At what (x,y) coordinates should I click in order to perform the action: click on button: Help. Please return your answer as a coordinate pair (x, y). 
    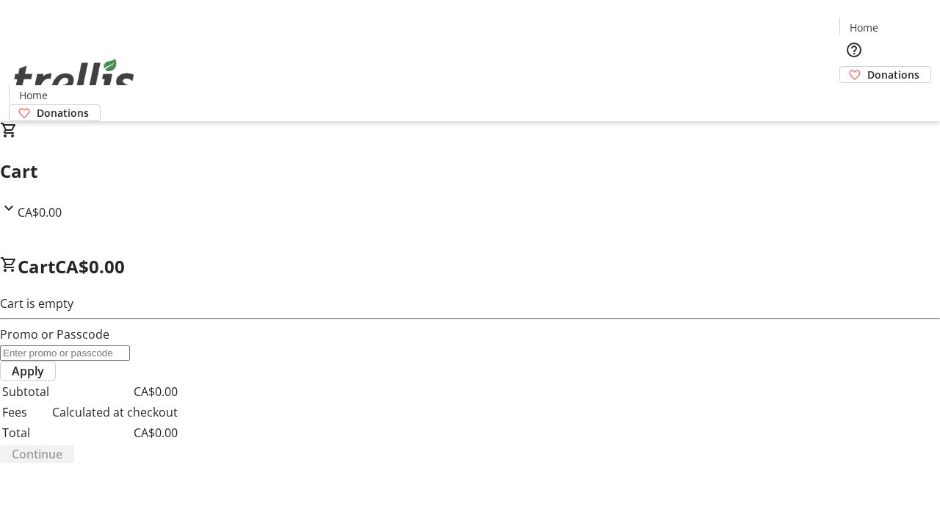
    Looking at the image, I should click on (854, 50).